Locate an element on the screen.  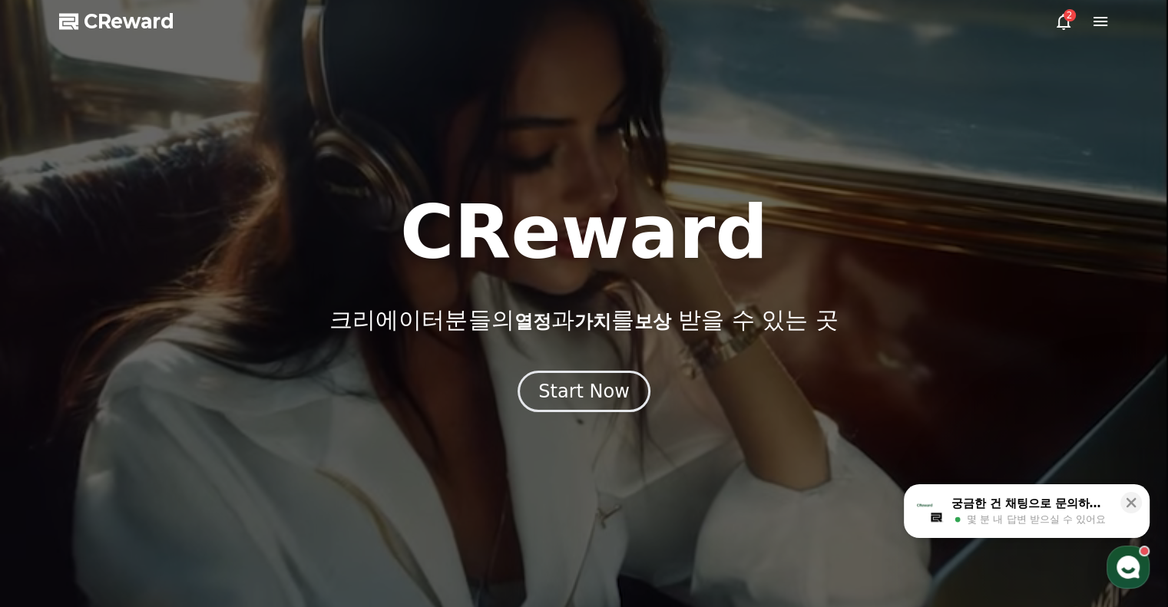
span: 대화 is located at coordinates (150, 510).